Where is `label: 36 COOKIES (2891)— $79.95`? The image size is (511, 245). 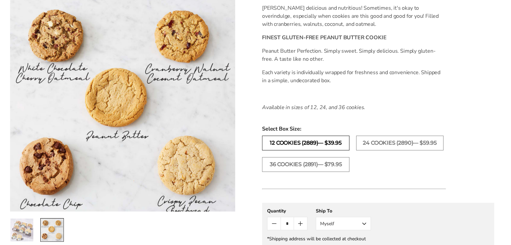 label: 36 COOKIES (2891)— $79.95 is located at coordinates (306, 165).